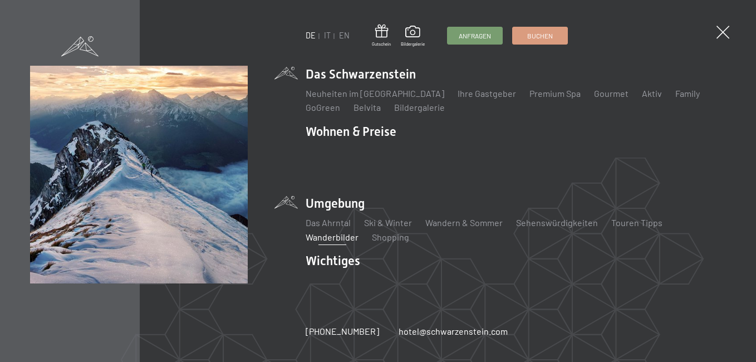 The width and height of the screenshot is (756, 362). What do you see at coordinates (486, 93) in the screenshot?
I see `a: Ihre Gastgeber` at bounding box center [486, 93].